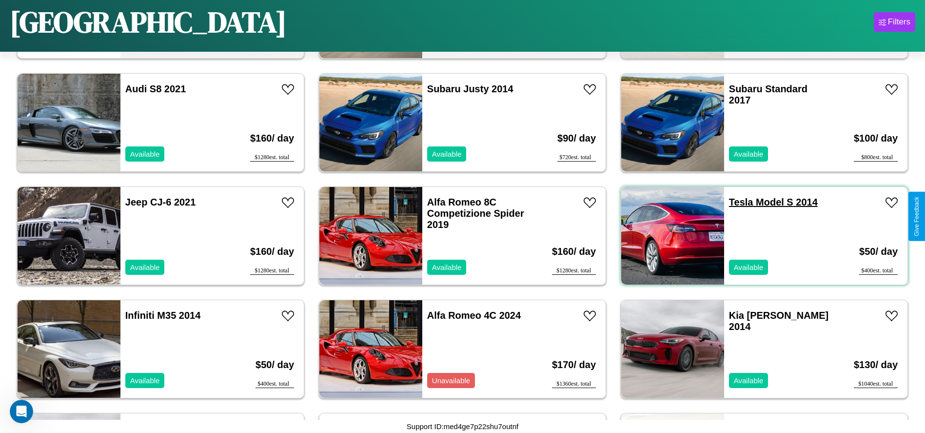  I want to click on a: Audi S8 2021, so click(156, 89).